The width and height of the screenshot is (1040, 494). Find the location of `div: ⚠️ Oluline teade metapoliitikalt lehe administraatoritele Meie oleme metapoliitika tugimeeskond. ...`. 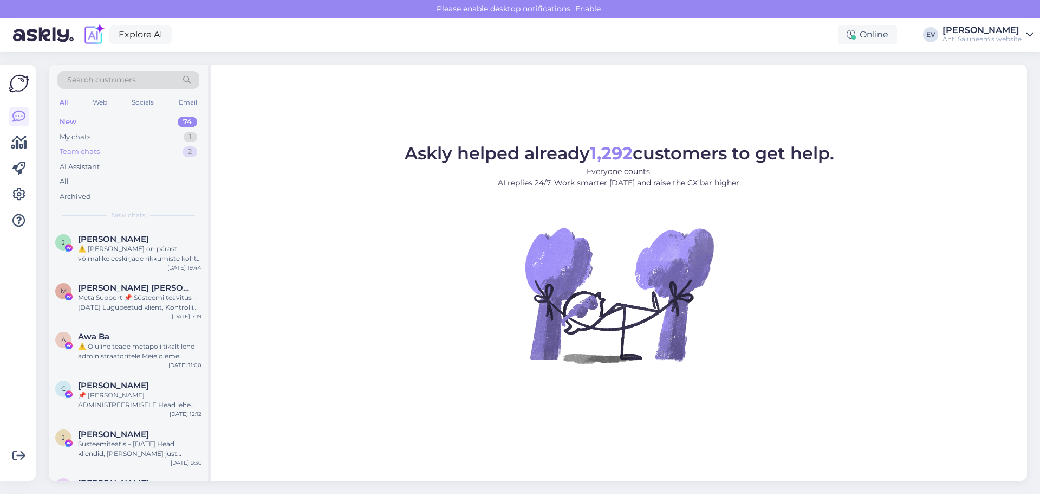

div: ⚠️ Oluline teade metapoliitikalt lehe administraatoritele Meie oleme metapoliitika tugimeeskond. ... is located at coordinates (140, 351).